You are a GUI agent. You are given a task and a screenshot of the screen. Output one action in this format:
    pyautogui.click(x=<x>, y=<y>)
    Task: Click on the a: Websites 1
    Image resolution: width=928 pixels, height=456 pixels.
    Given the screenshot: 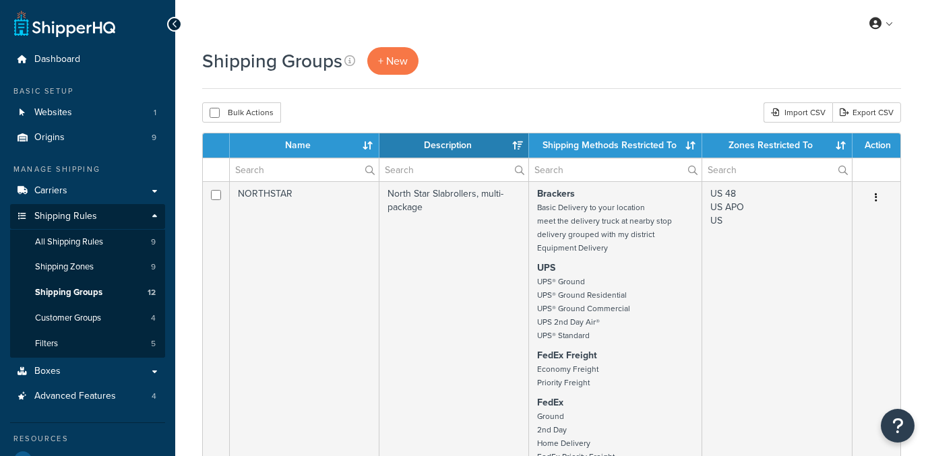 What is the action you would take?
    pyautogui.click(x=88, y=113)
    